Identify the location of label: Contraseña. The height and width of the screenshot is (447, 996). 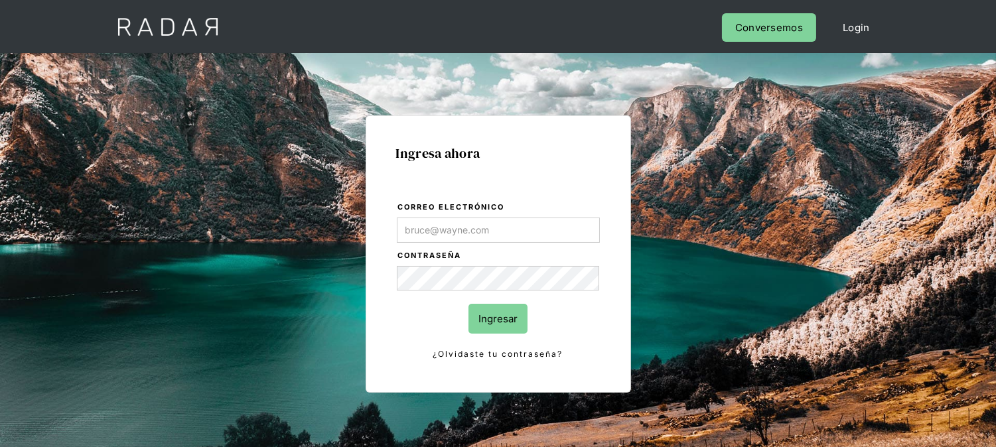
(499, 256).